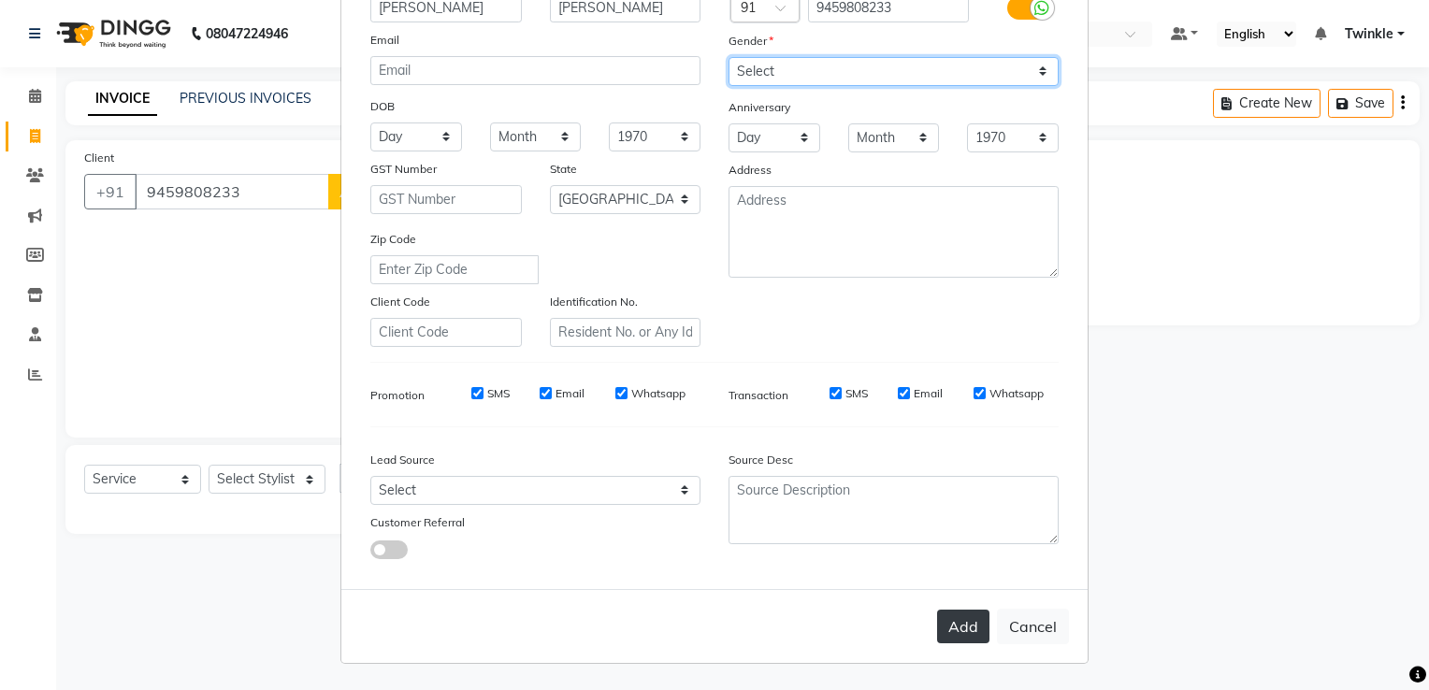 This screenshot has height=690, width=1429. Describe the element at coordinates (594, 302) in the screenshot. I see `label: Identification No.` at that location.